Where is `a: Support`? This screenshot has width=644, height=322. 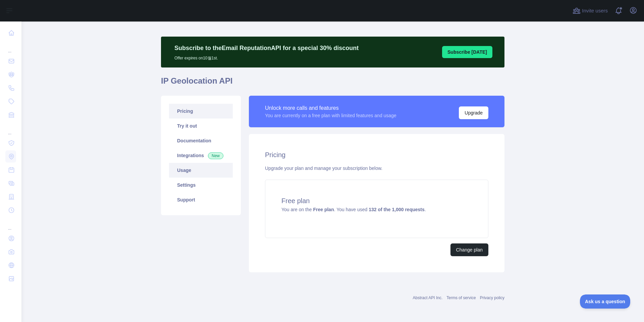 a: Support is located at coordinates (201, 200).